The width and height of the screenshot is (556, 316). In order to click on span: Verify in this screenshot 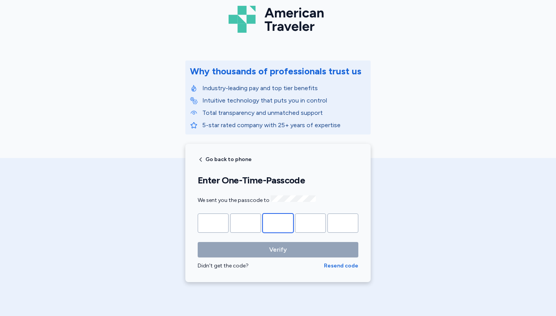, I will do `click(278, 250)`.